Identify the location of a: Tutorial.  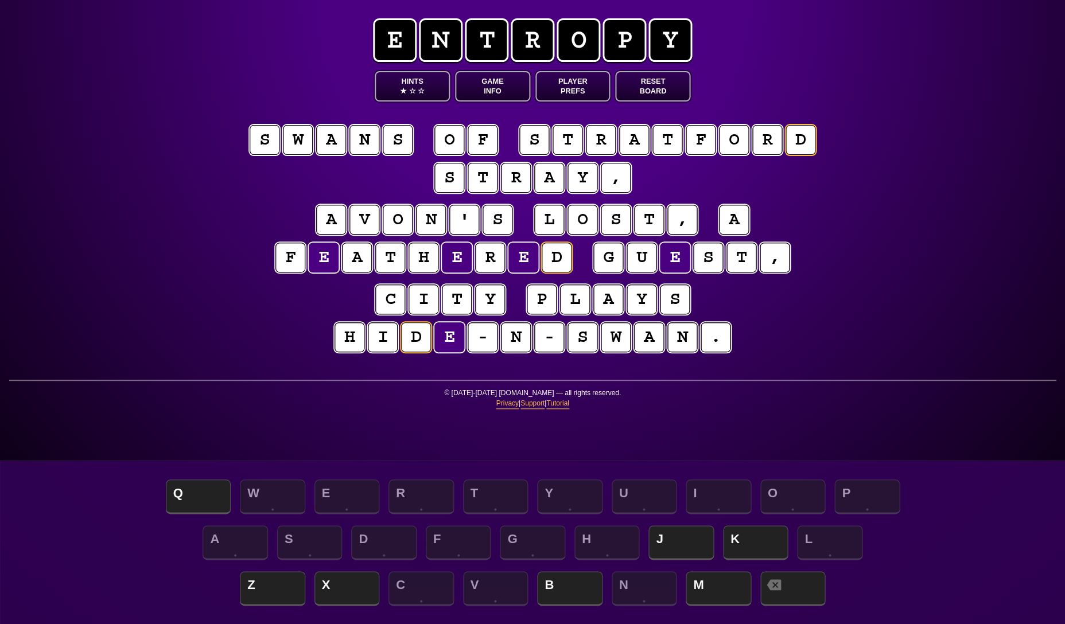
(558, 403).